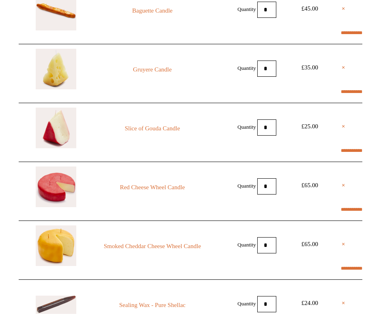  Describe the element at coordinates (152, 187) in the screenshot. I see `a: Red Cheese Wheel Candle` at that location.